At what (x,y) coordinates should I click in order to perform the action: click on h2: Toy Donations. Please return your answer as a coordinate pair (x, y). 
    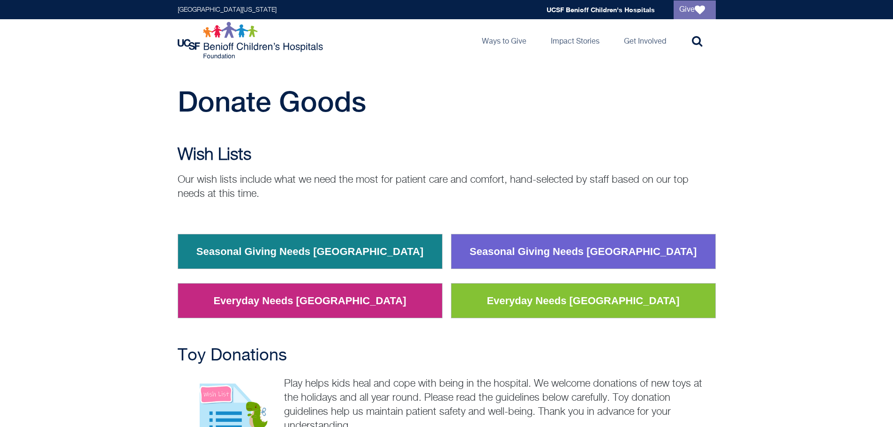
    Looking at the image, I should click on (447, 356).